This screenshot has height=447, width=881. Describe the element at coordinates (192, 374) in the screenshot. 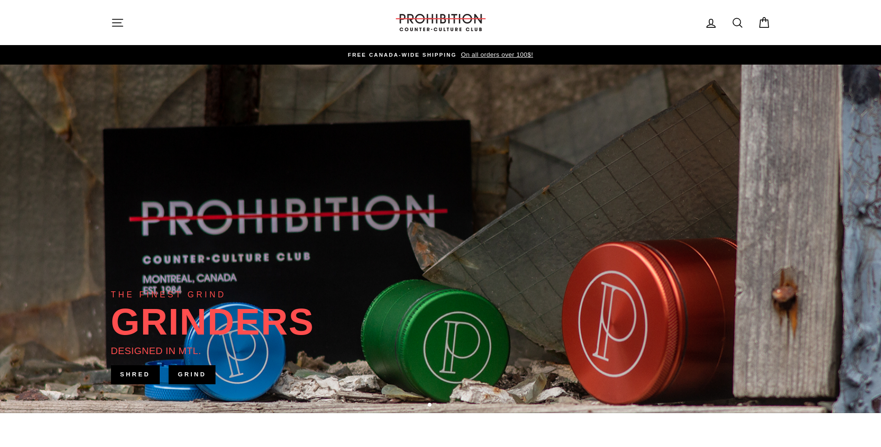

I see `a: GRIND` at that location.